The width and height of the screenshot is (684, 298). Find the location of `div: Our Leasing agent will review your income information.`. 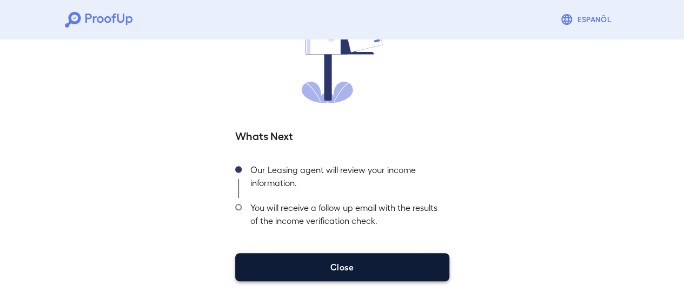

div: Our Leasing agent will review your income information. is located at coordinates (345, 179).